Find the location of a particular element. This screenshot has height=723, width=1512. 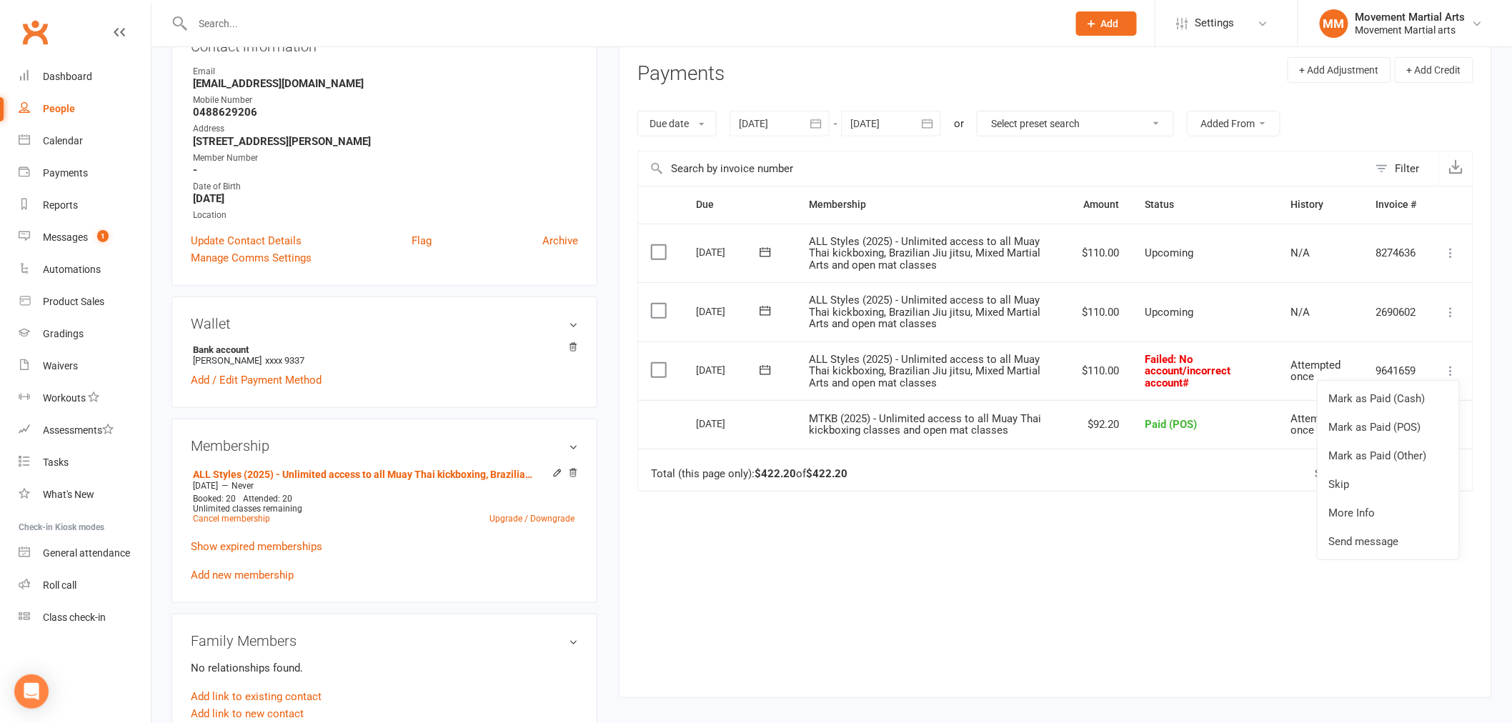

a: Automations is located at coordinates (84, 269).